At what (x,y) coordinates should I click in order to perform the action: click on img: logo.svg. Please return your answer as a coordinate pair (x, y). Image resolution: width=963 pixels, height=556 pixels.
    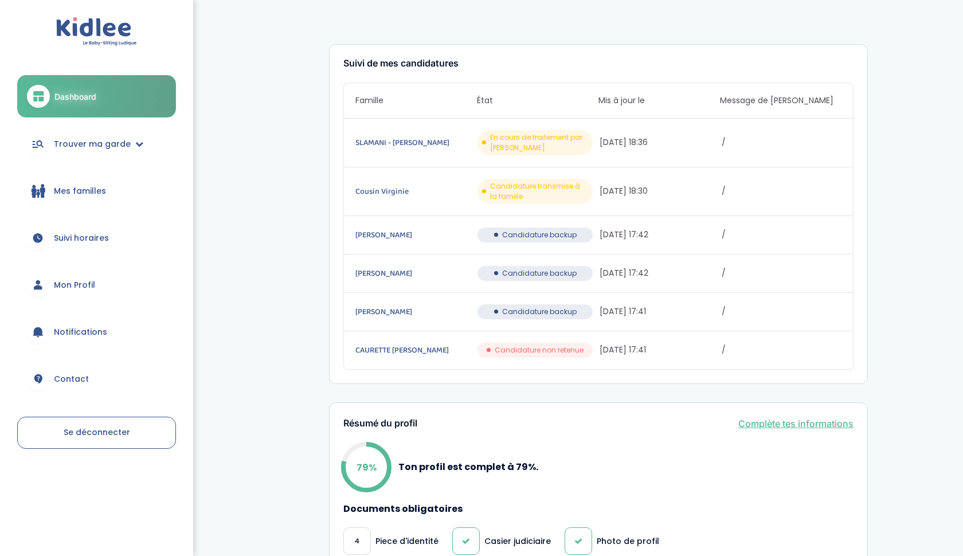
    Looking at the image, I should click on (96, 32).